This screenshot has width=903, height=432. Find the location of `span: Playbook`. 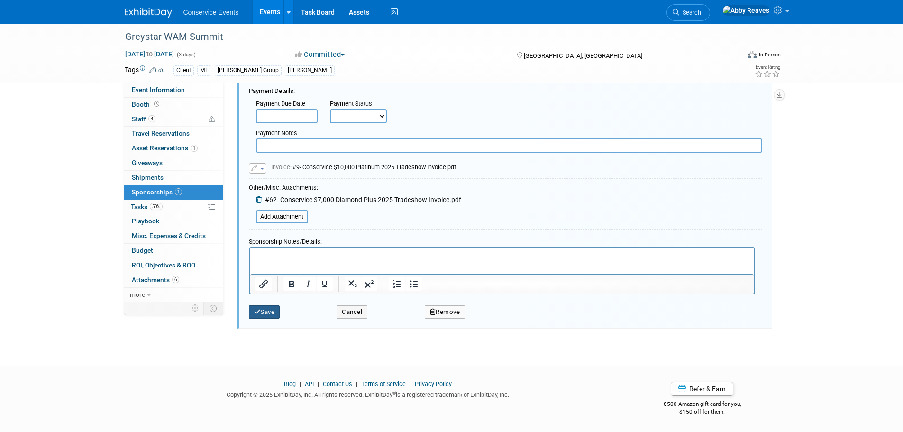

span: Playbook is located at coordinates (145, 221).